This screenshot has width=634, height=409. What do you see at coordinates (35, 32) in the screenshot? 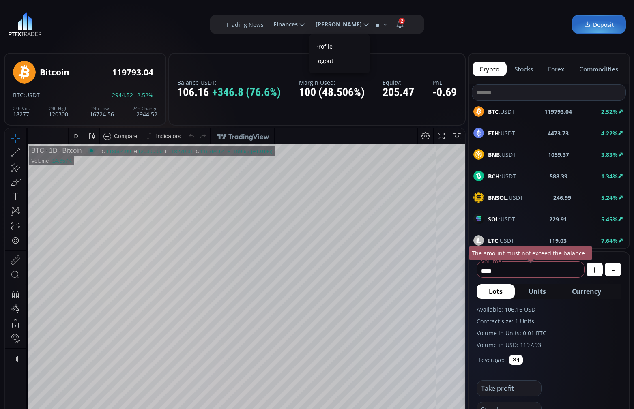
I see `div: Volume` at bounding box center [35, 32].